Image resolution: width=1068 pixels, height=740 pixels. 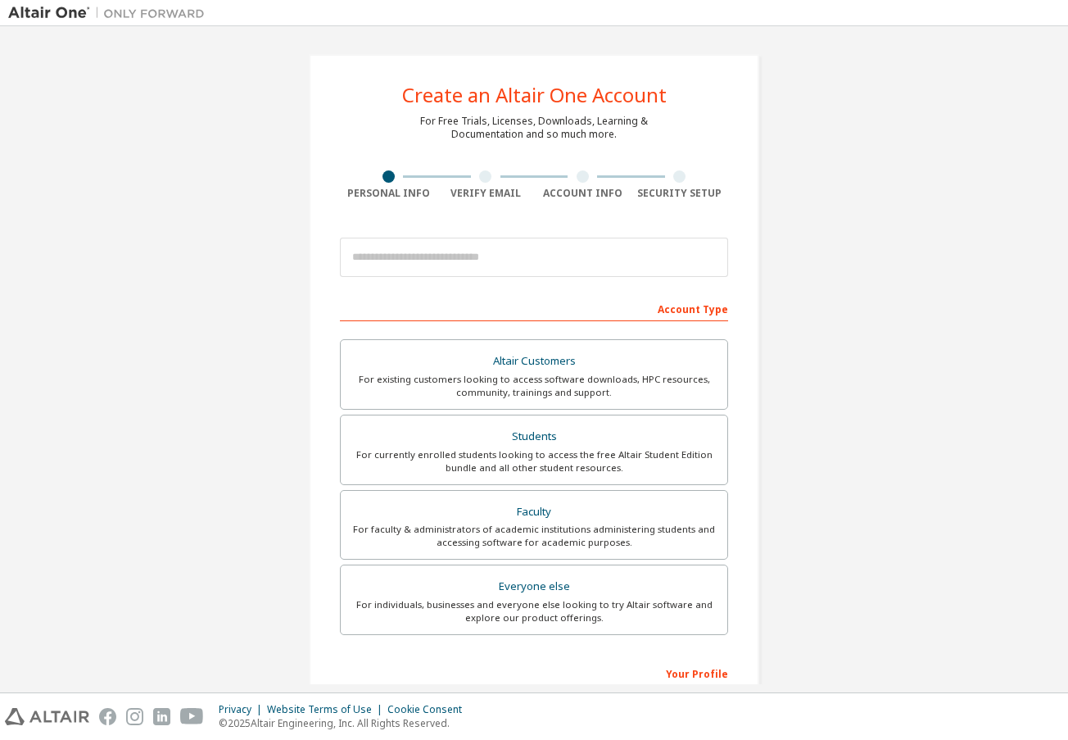 I want to click on div: Personal Info, so click(x=388, y=193).